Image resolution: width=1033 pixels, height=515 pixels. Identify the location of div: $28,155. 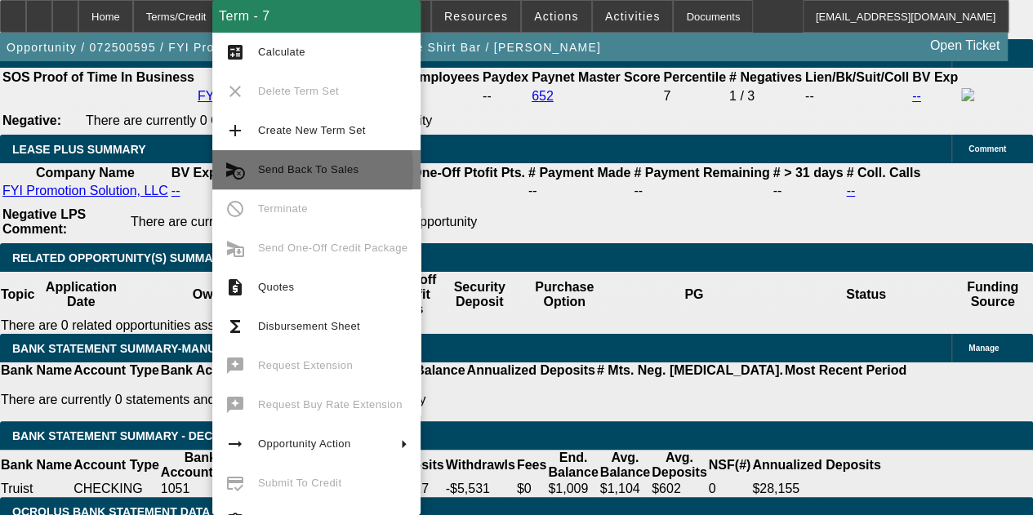
(816, 489).